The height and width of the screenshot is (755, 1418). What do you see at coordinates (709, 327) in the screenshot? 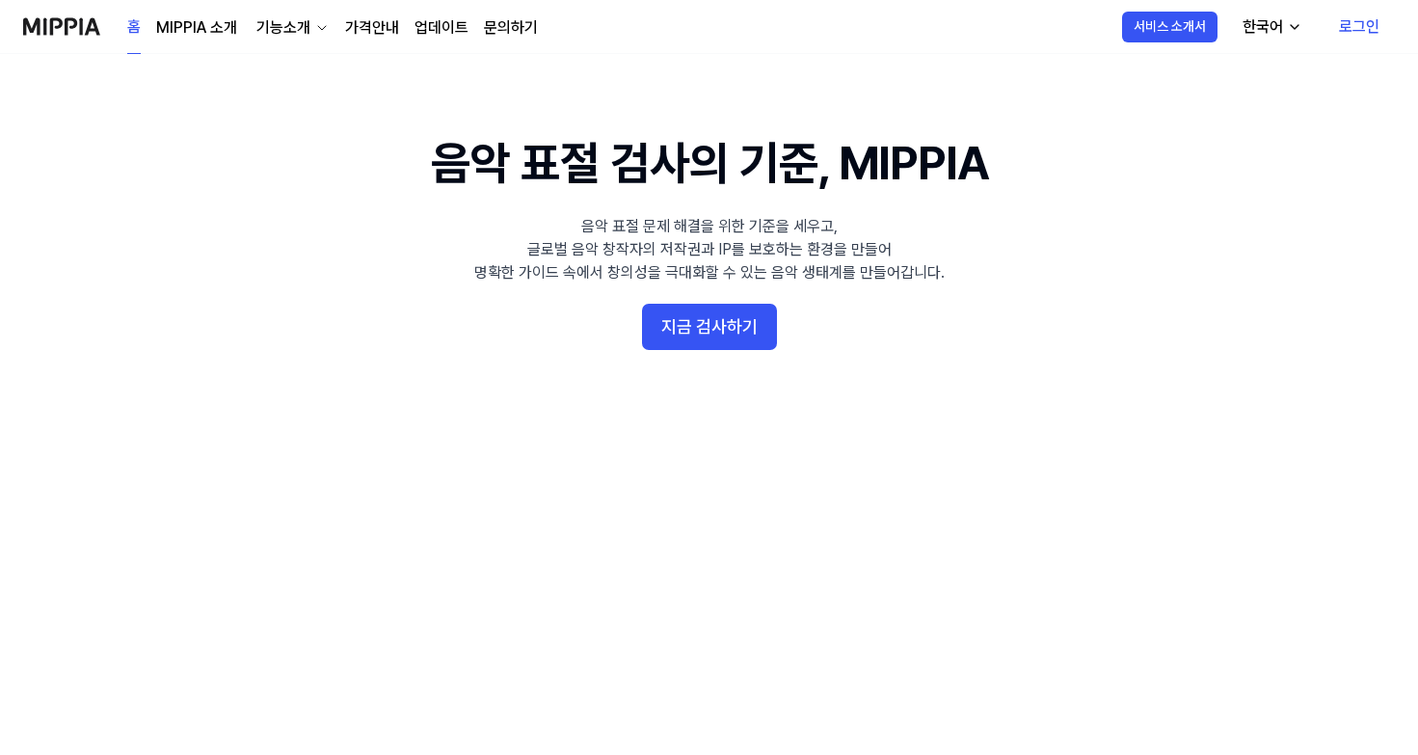
I see `button: 지금 검사하기` at bounding box center [709, 327].